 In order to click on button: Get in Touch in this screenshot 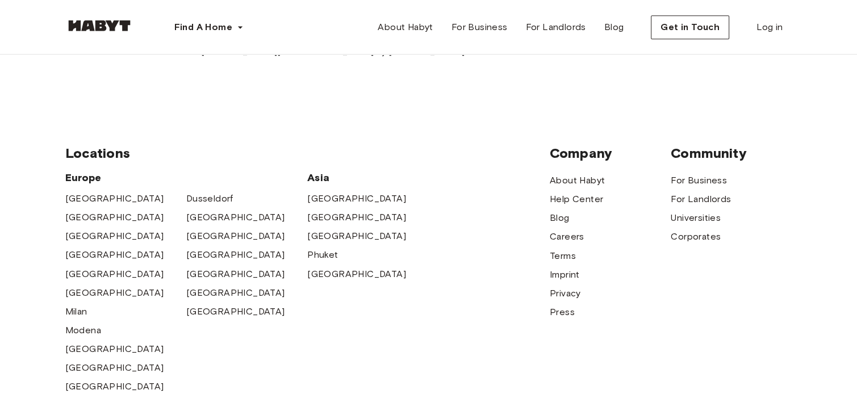, I will do `click(690, 27)`.